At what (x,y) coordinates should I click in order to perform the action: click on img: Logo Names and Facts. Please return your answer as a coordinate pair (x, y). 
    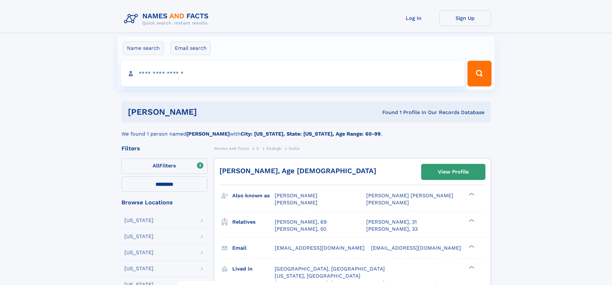
    Looking at the image, I should click on (168, 19).